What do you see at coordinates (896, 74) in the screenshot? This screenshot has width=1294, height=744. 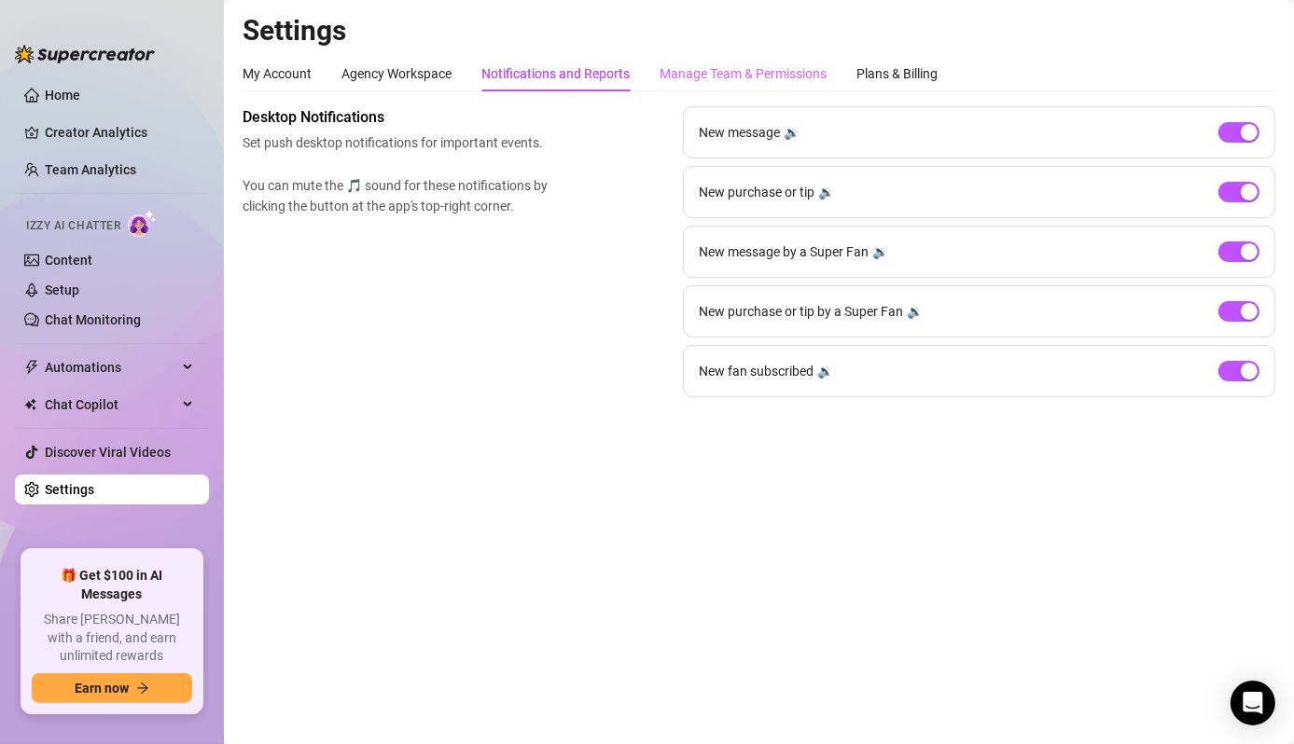 I see `div: Plans & Billing` at bounding box center [896, 74].